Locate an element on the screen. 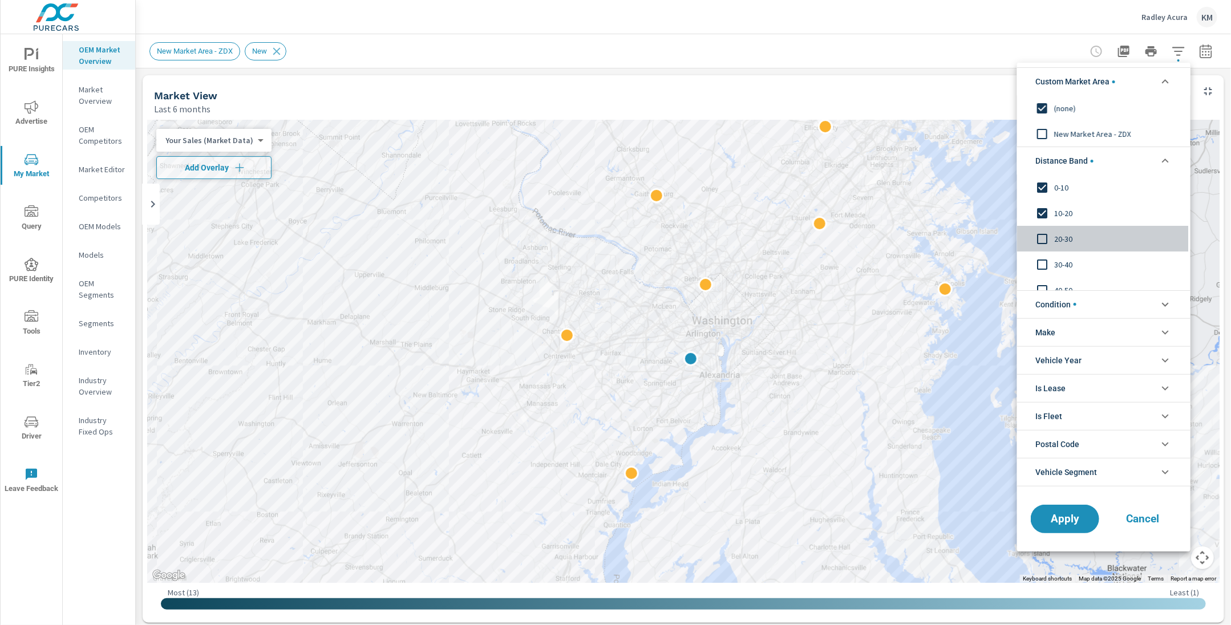  div: New Market Area - ZDX is located at coordinates (1103, 134).